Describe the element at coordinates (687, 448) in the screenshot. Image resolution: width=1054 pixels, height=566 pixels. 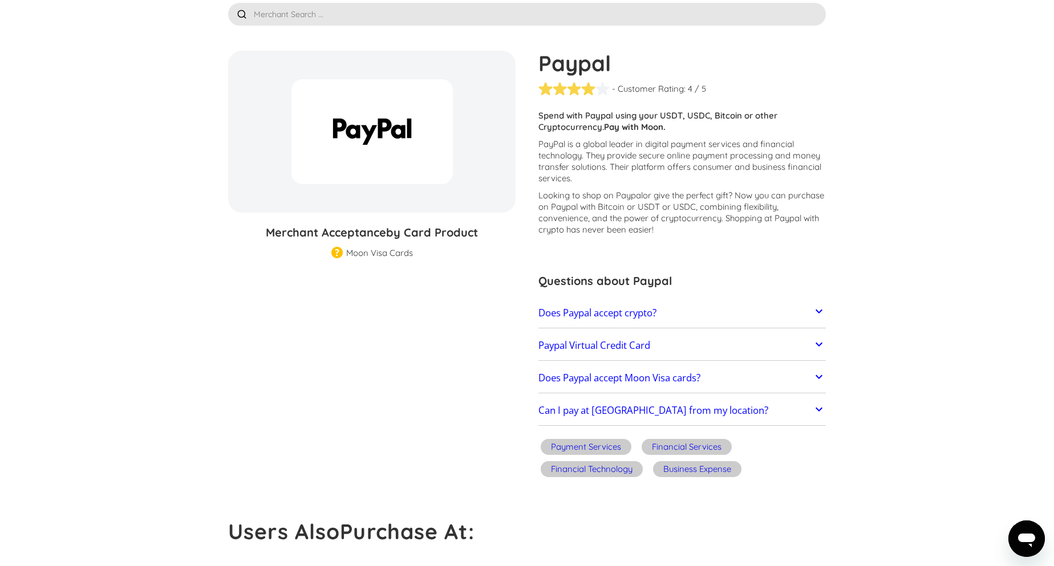
I see `a: Financial Services` at that location.